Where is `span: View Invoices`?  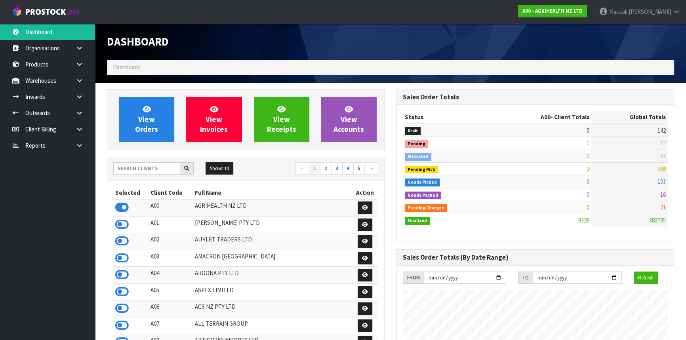
span: View Invoices is located at coordinates (214, 119).